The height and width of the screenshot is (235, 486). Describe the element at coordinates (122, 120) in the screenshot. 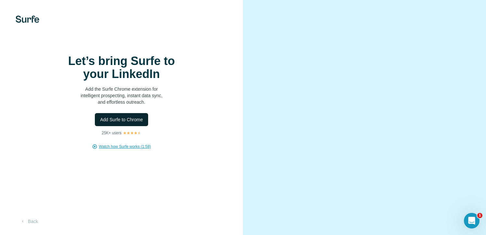

I see `button: Add Surfe to Chrome` at that location.